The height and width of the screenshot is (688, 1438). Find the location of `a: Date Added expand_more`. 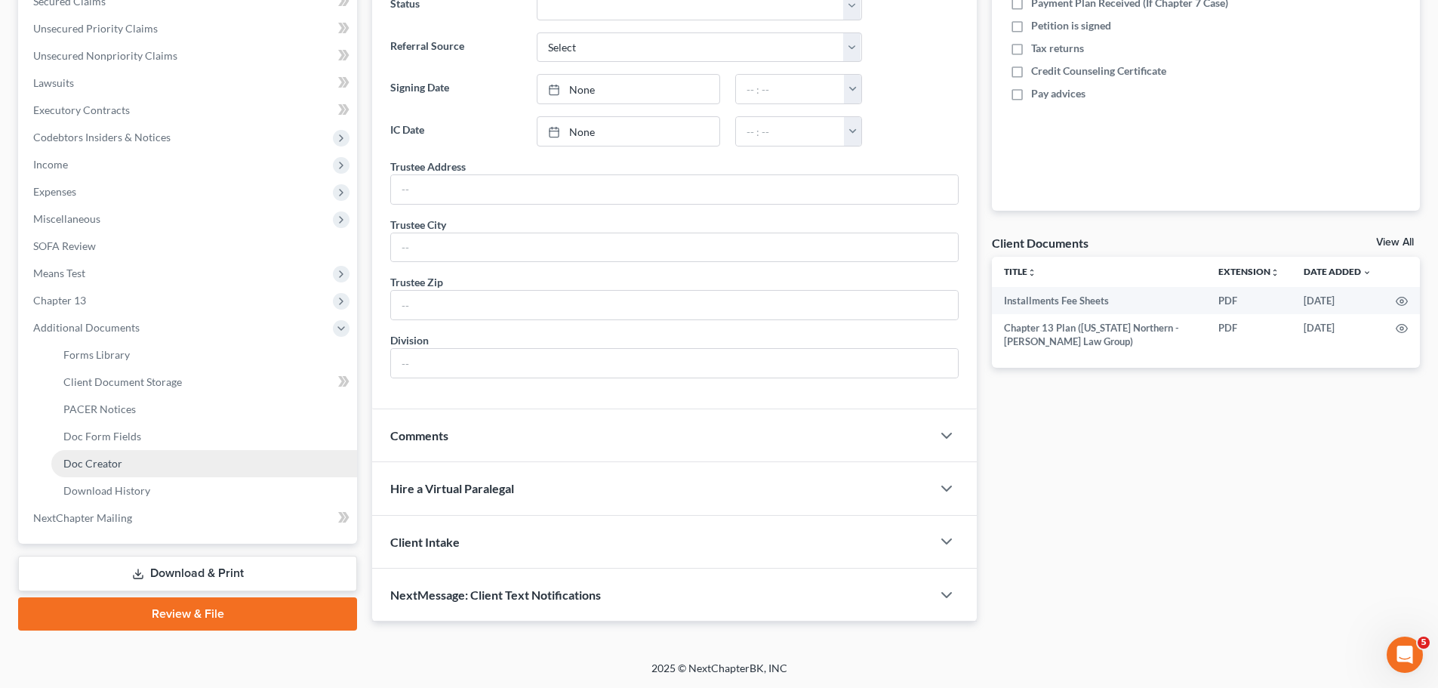

a: Date Added expand_more is located at coordinates (1337, 271).